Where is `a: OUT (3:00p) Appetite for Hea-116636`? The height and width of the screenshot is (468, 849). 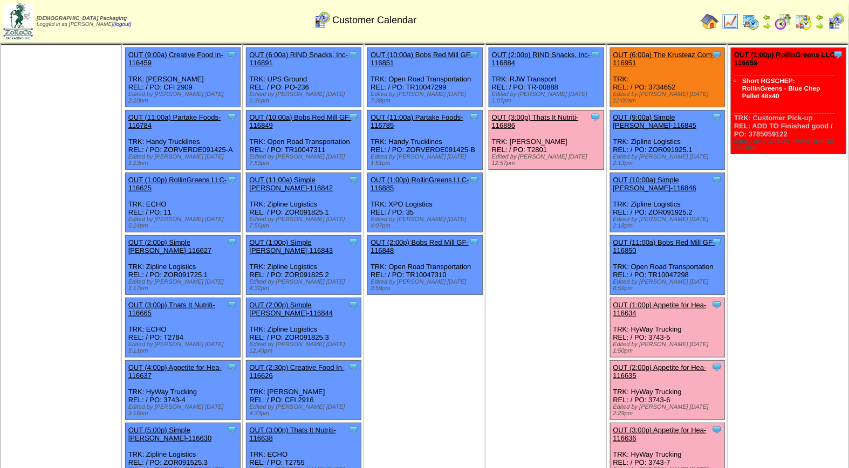
a: OUT (3:00p) Appetite for Hea-116636 is located at coordinates (660, 434).